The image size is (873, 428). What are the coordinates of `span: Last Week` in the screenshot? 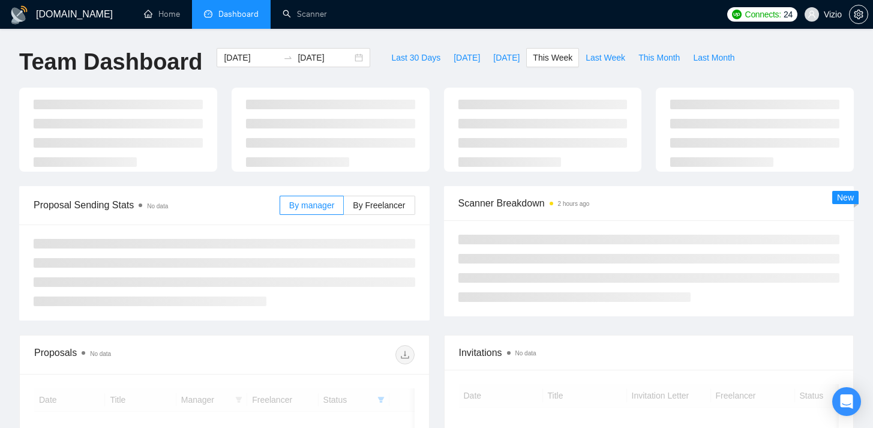 It's located at (605, 58).